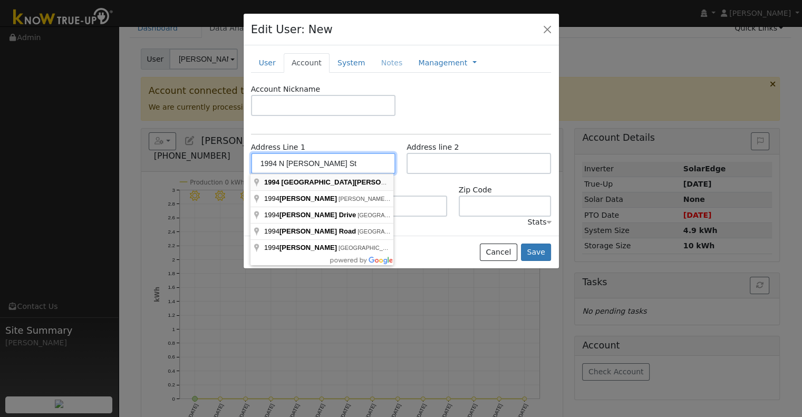  What do you see at coordinates (475, 190) in the screenshot?
I see `label: Zip Code` at bounding box center [475, 190].